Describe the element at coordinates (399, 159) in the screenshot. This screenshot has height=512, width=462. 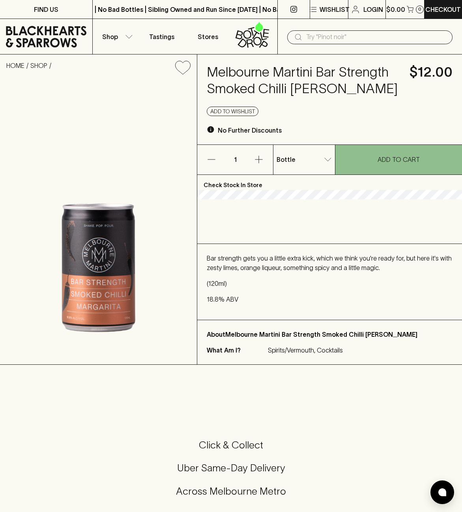
I see `p: ADD TO CART` at that location.